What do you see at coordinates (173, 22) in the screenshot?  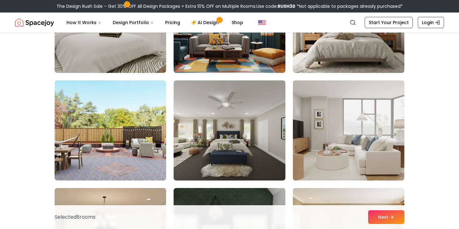 I see `a: Pricing` at bounding box center [173, 22].